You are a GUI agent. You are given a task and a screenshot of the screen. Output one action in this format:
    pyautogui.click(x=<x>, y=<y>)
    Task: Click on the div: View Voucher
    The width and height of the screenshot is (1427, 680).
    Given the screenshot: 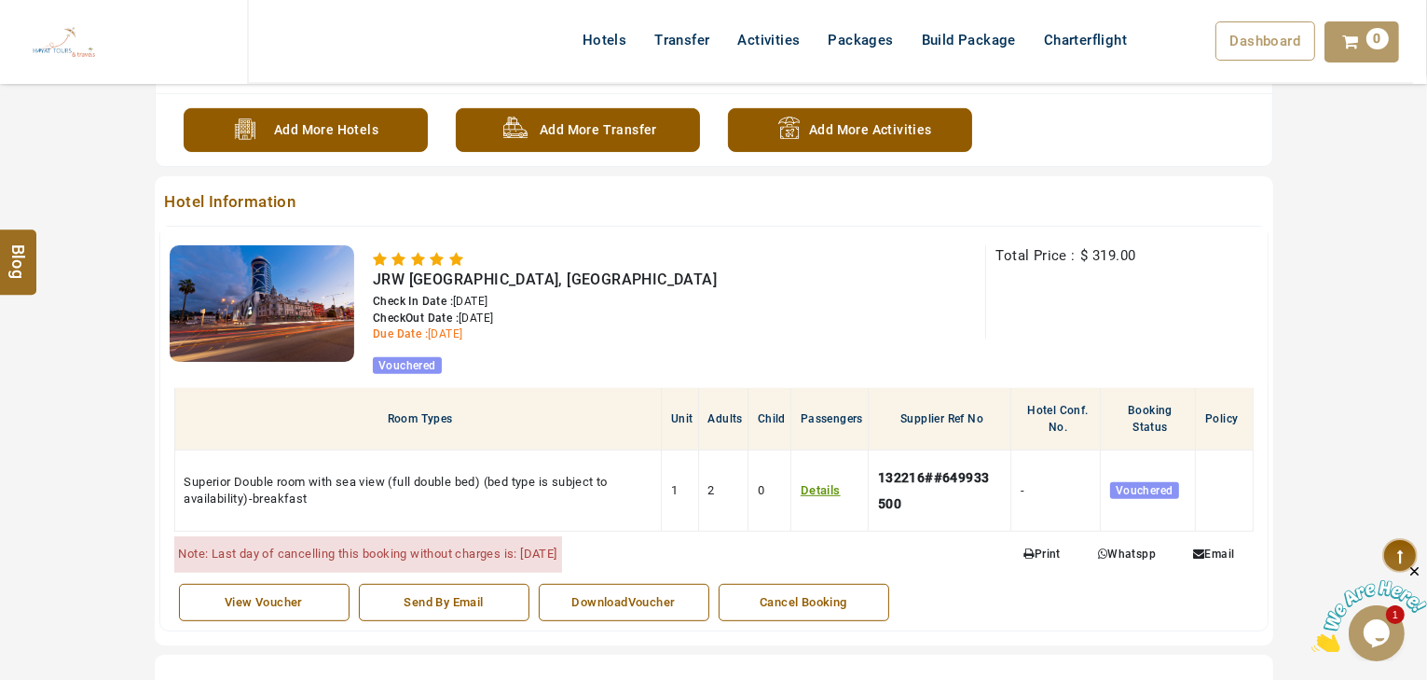 What is the action you would take?
    pyautogui.click(x=264, y=602)
    